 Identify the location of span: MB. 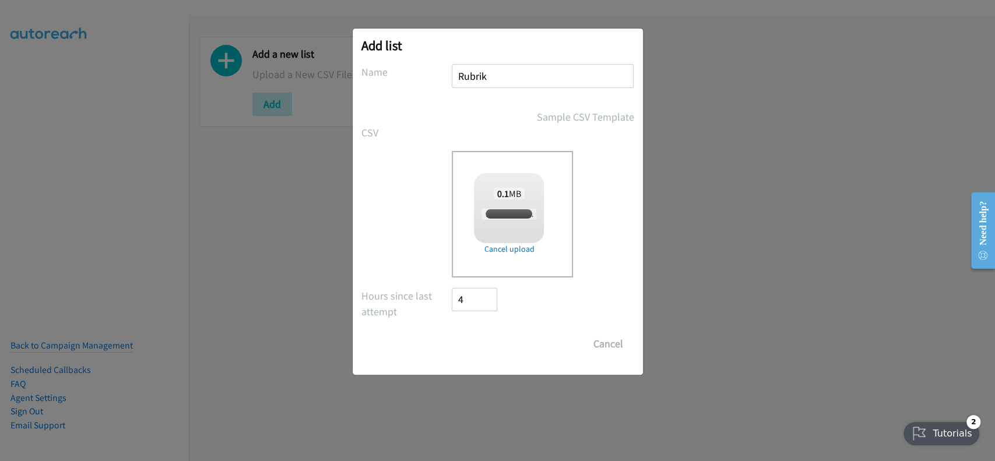
(510, 194).